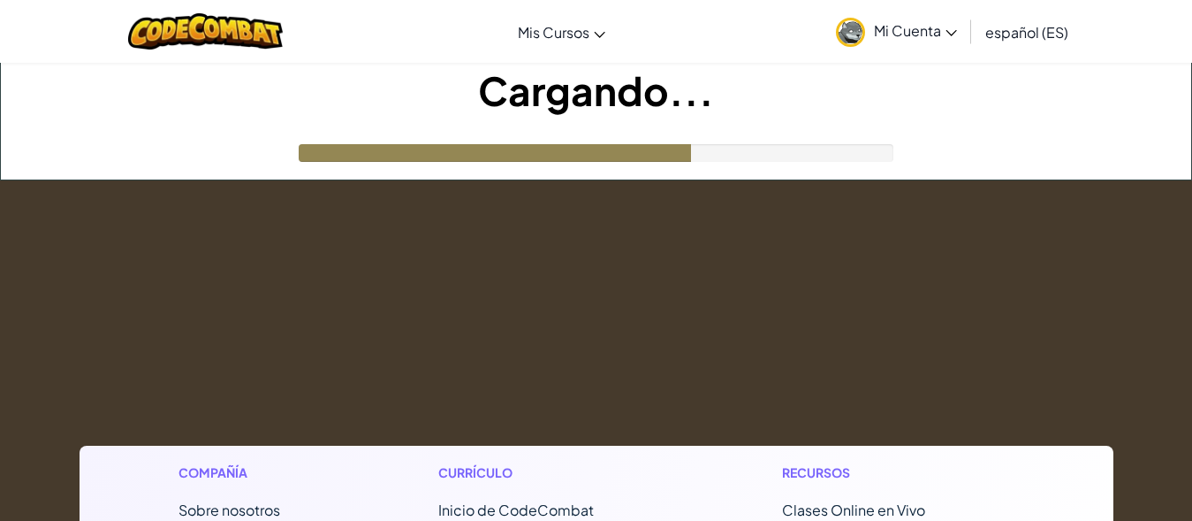 Image resolution: width=1192 pixels, height=521 pixels. Describe the element at coordinates (554, 472) in the screenshot. I see `h1: Currículo` at that location.